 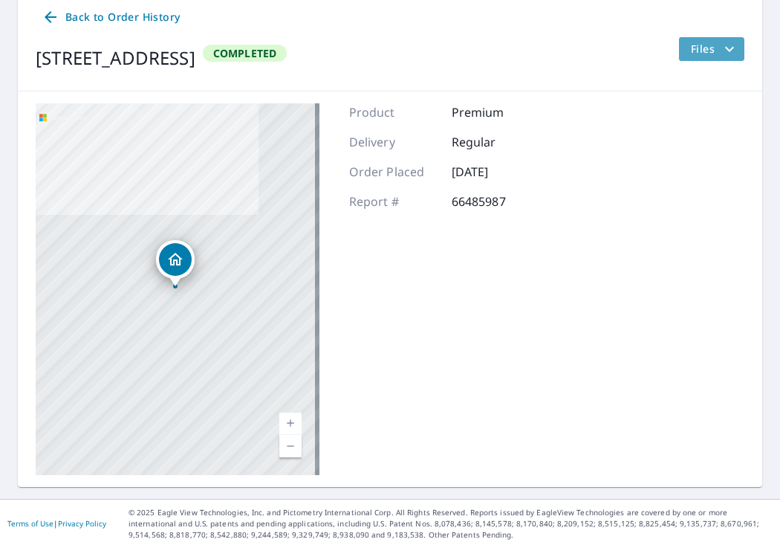 What do you see at coordinates (394, 201) in the screenshot?
I see `p: Report #` at bounding box center [394, 201].